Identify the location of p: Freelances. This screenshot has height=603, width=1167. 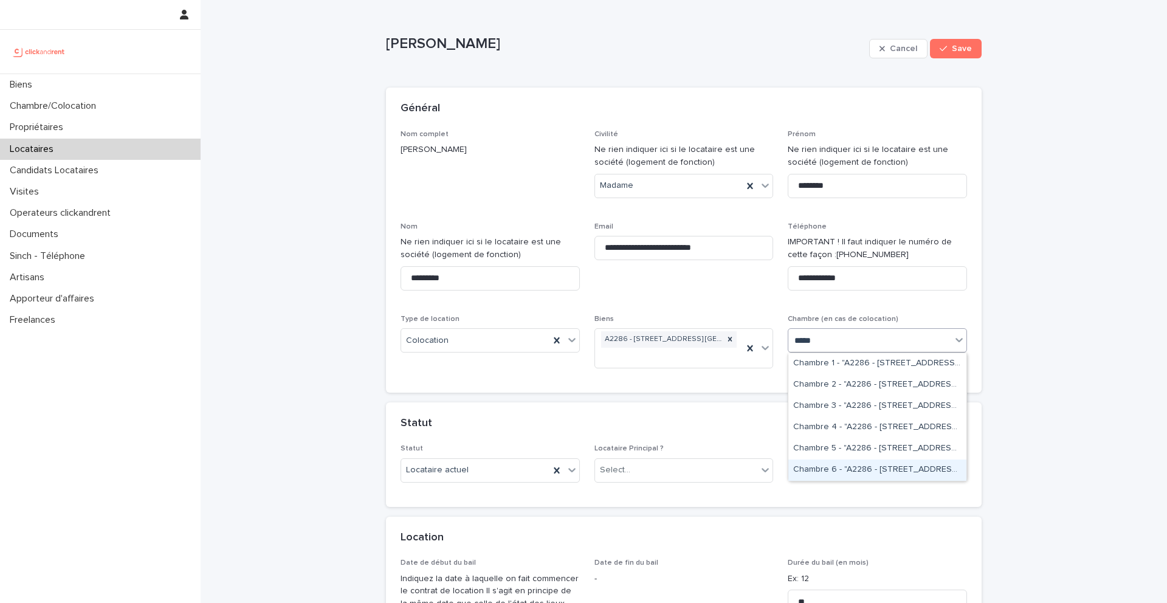
(35, 320).